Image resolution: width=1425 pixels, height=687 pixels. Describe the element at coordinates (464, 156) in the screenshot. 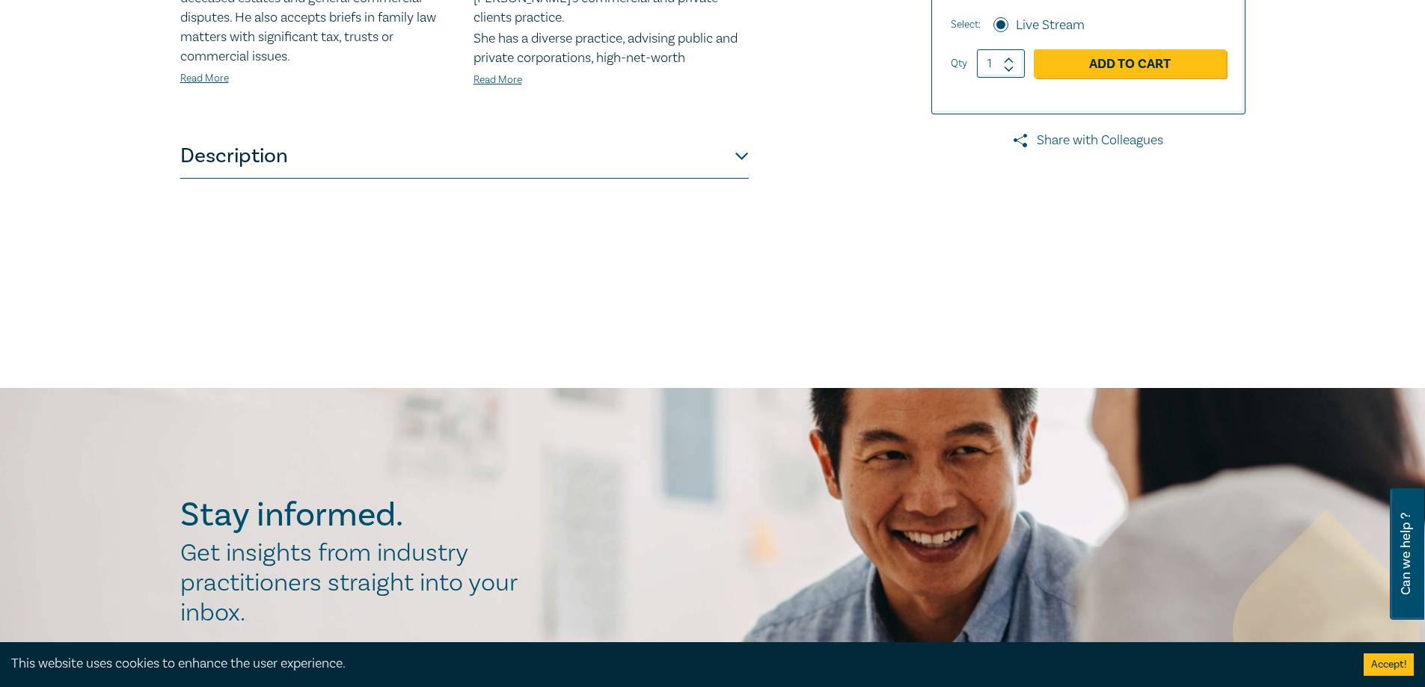

I see `button: Description` at that location.